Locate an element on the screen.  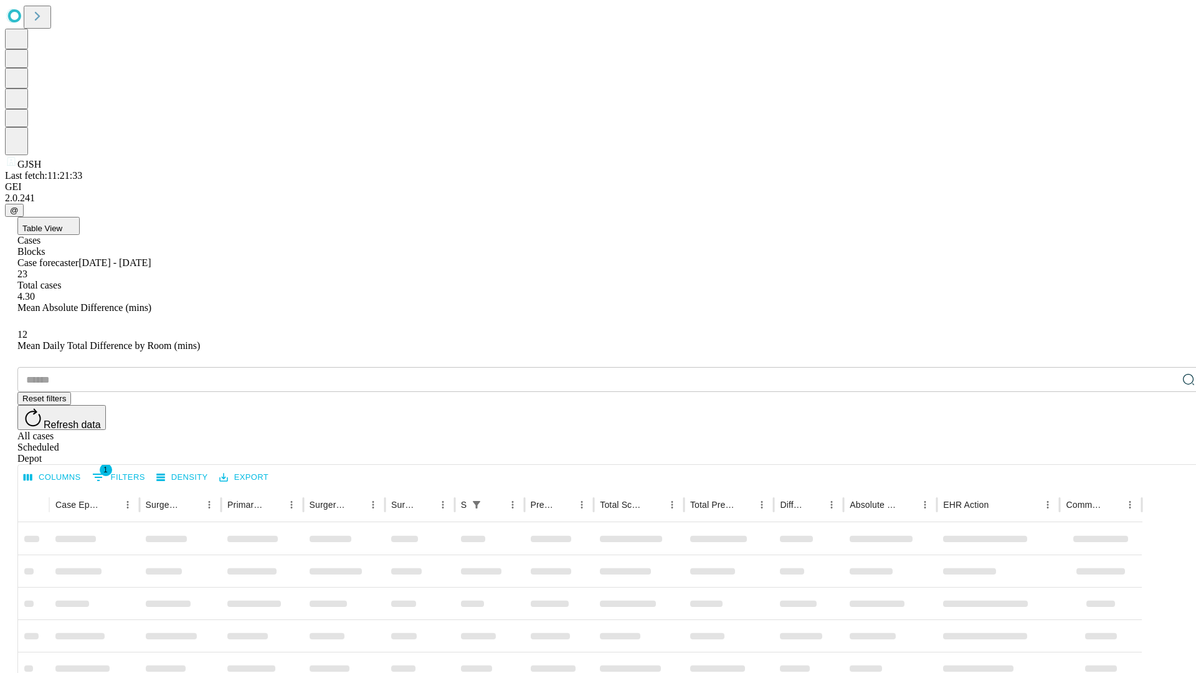
span: 23 is located at coordinates (22, 274).